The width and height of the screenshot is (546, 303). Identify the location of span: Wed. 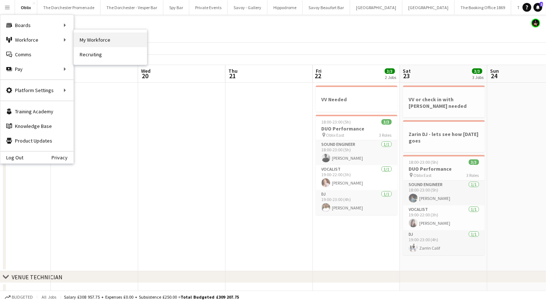
(146, 71).